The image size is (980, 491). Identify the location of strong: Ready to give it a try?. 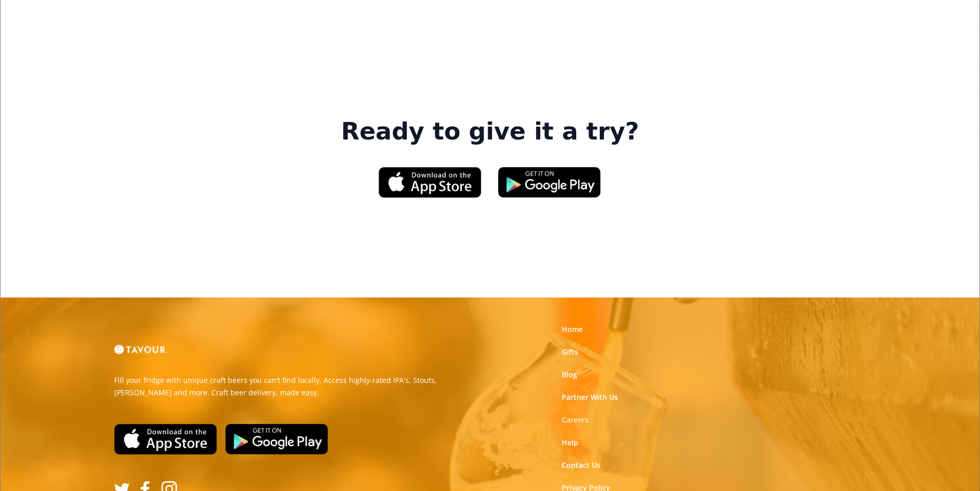
(490, 132).